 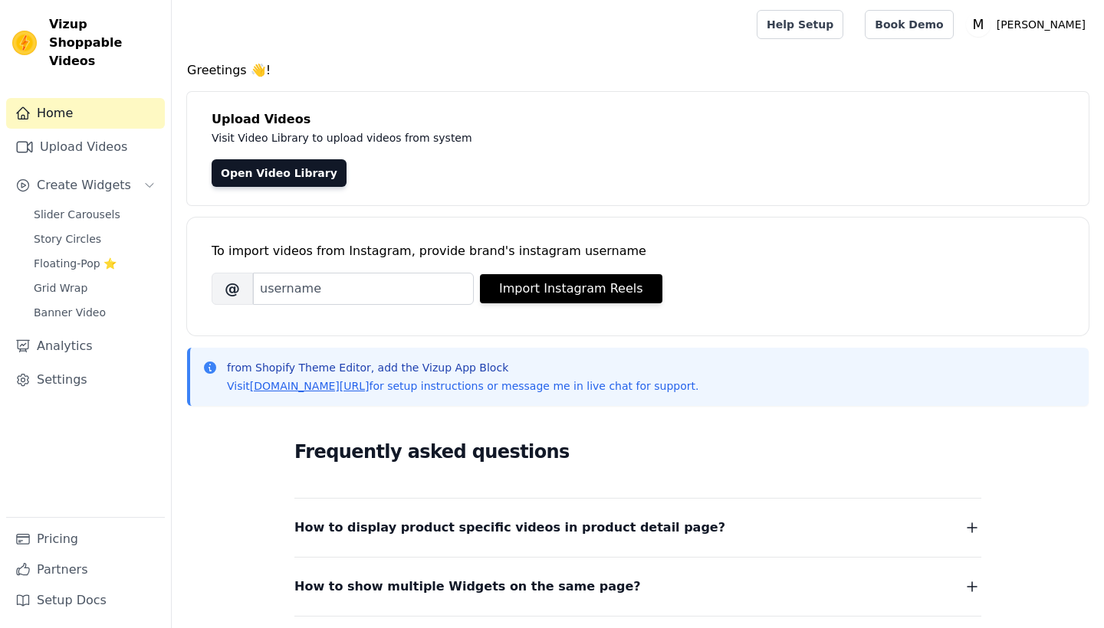 What do you see at coordinates (638, 120) in the screenshot?
I see `h4: Upload Videos` at bounding box center [638, 120].